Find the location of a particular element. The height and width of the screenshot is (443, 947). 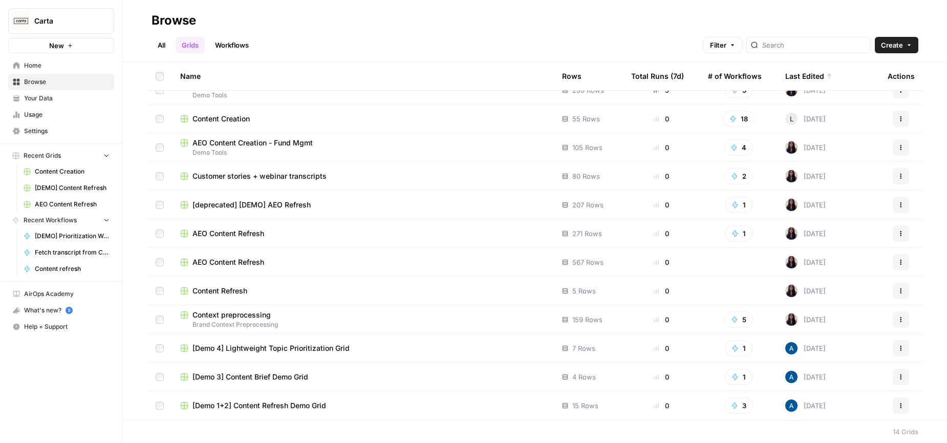

span: [Demo 3] Content Brief Demo Grid is located at coordinates (250, 377).